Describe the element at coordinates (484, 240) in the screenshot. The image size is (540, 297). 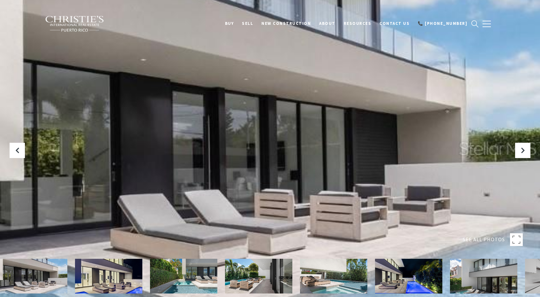
I see `span: SEE ALL PHOTOS` at that location.